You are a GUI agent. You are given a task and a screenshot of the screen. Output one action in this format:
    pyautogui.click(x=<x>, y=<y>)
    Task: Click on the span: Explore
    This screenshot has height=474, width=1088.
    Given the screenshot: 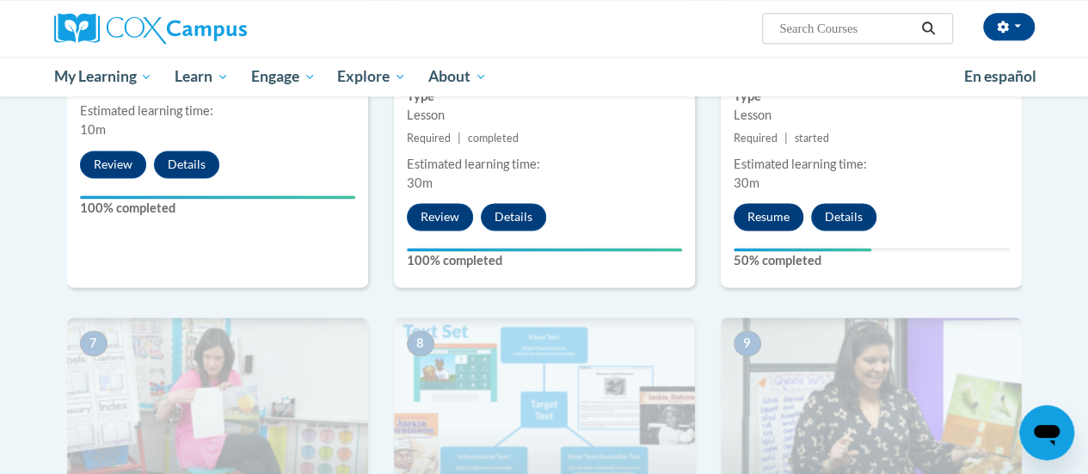 What is the action you would take?
    pyautogui.click(x=372, y=77)
    